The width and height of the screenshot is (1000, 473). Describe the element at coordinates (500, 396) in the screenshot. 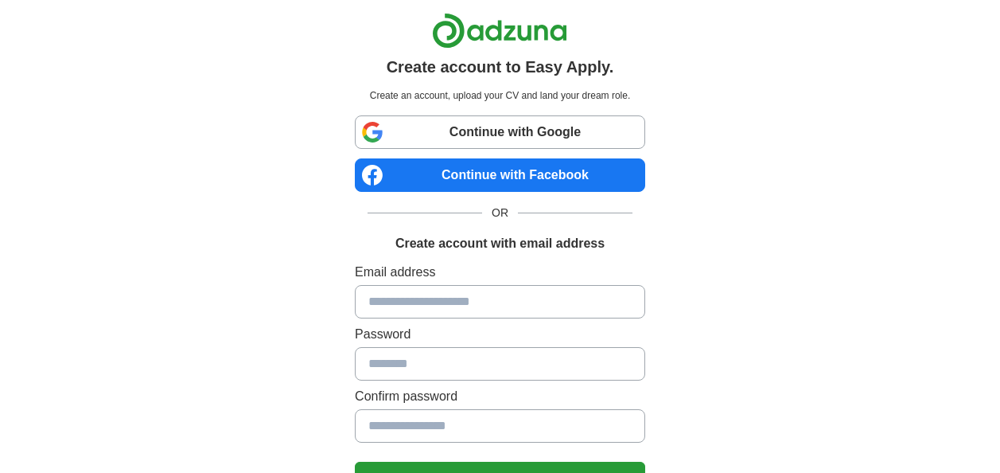

I see `label: Confirm password` at that location.